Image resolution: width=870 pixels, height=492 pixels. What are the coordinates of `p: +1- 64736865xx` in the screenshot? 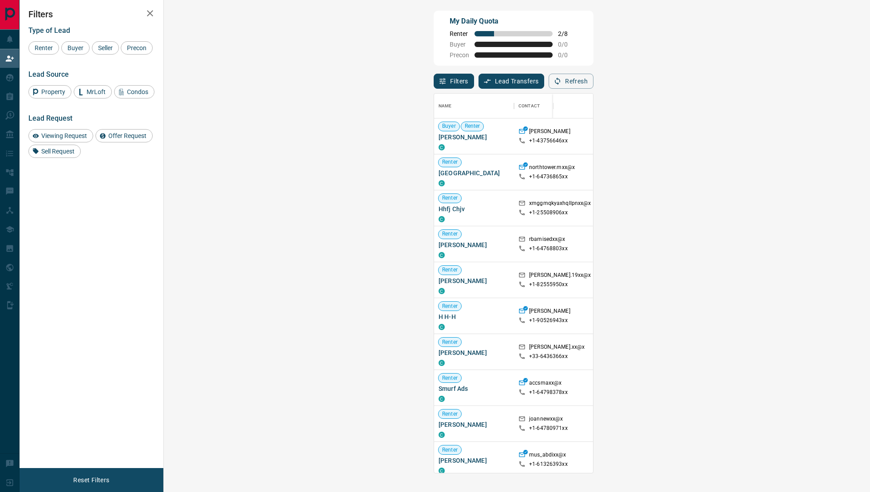 It's located at (548, 177).